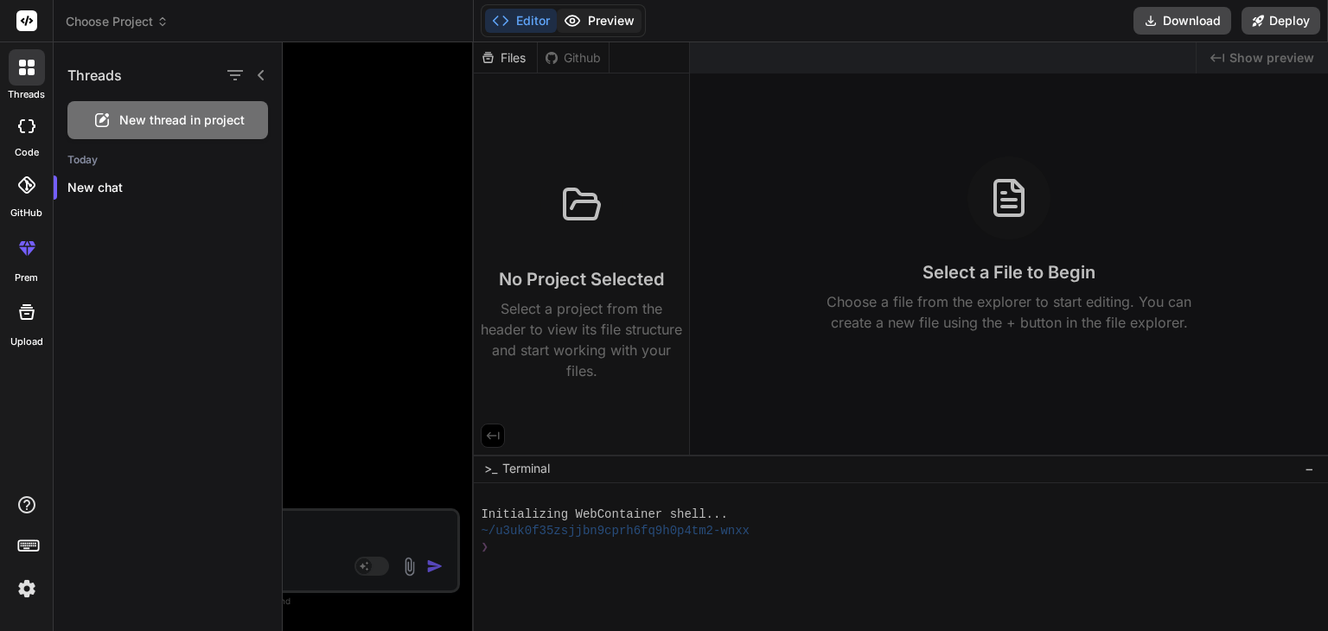 The height and width of the screenshot is (631, 1328). What do you see at coordinates (182, 120) in the screenshot?
I see `span: New thread in project` at bounding box center [182, 120].